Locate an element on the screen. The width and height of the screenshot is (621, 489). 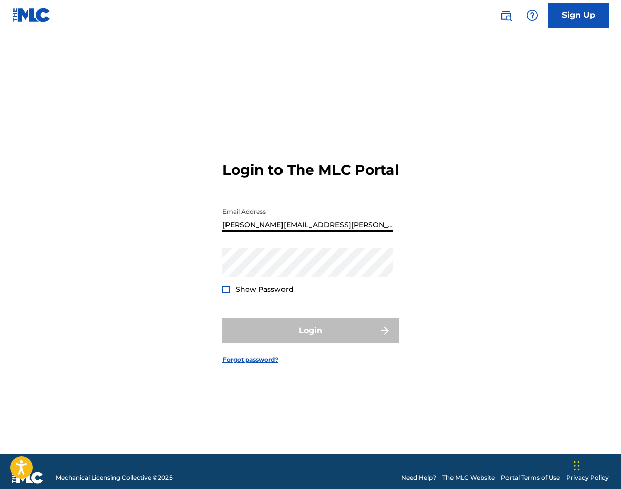
a: Sign Up is located at coordinates (579, 15).